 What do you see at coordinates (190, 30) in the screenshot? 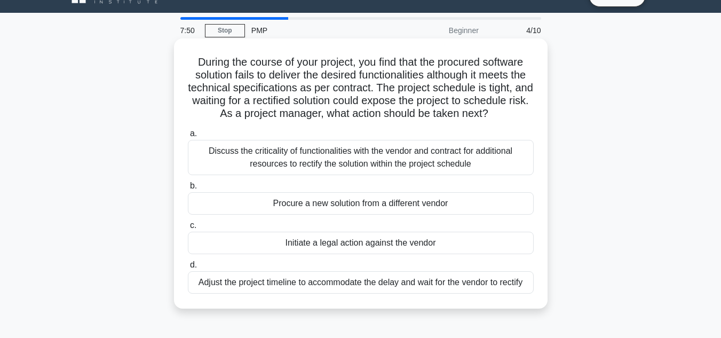
I see `div: 7:50` at bounding box center [190, 30].